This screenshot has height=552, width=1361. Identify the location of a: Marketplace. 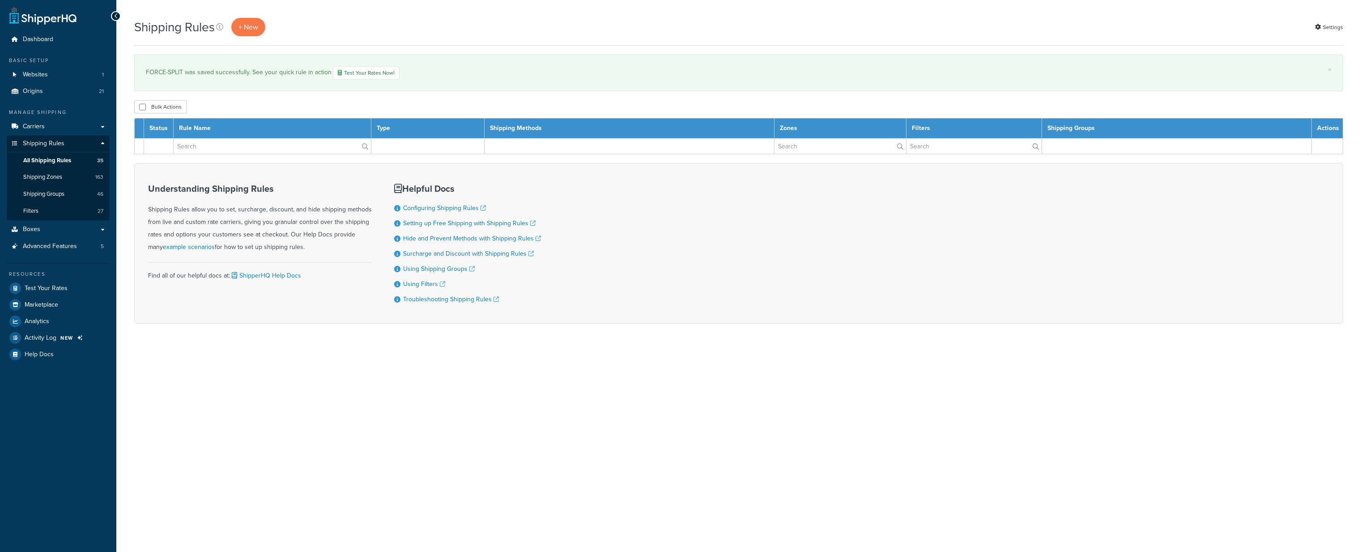
(58, 305).